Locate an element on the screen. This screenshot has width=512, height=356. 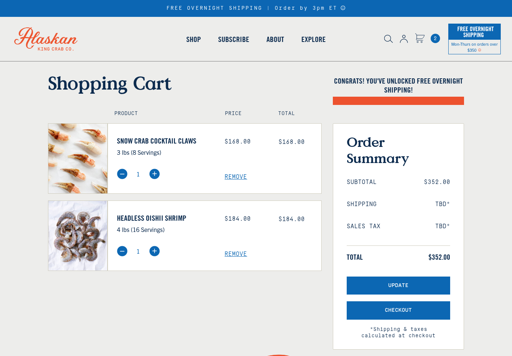
a: Headless Oishii Shrimp is located at coordinates (165, 218).